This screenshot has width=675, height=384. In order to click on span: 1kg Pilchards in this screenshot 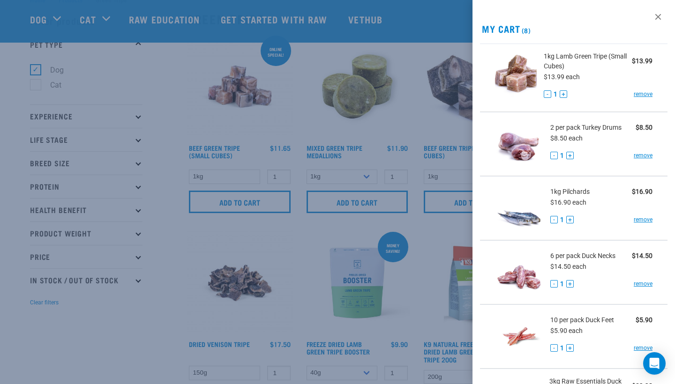, I will do `click(570, 192)`.